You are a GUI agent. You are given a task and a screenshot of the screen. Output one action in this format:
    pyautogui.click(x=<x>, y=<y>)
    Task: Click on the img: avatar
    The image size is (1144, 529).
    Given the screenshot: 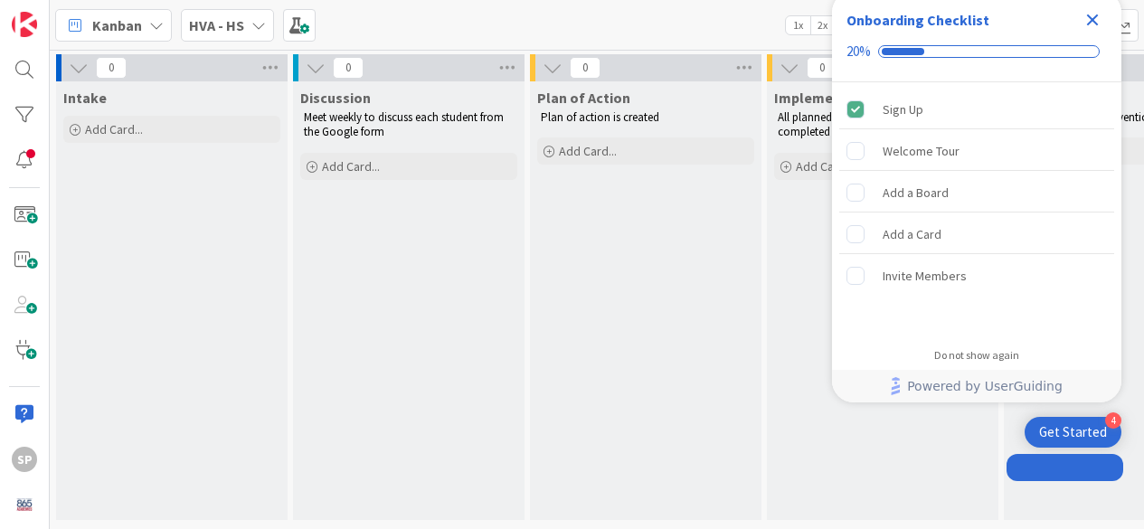 What is the action you would take?
    pyautogui.click(x=24, y=504)
    